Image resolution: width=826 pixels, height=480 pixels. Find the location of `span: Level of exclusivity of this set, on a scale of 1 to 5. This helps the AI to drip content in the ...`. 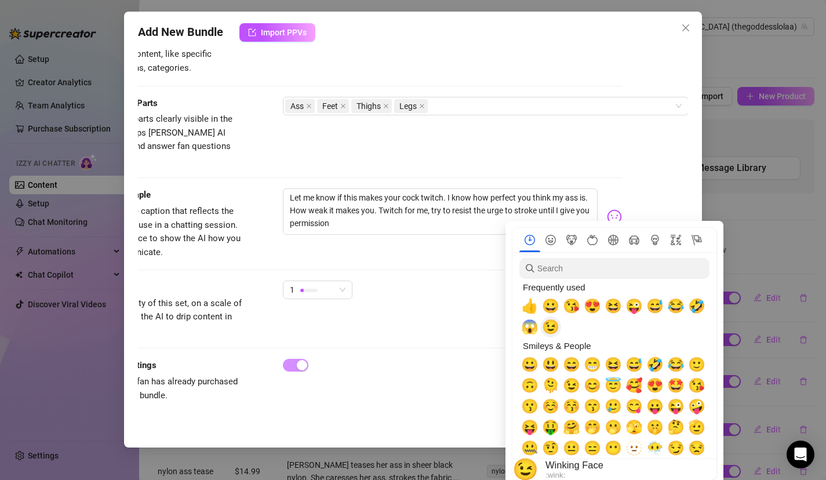

span: Level of exclusivity of this set, on a scale of 1 to 5. This helps the AI to drip content in the ... is located at coordinates (157, 317).